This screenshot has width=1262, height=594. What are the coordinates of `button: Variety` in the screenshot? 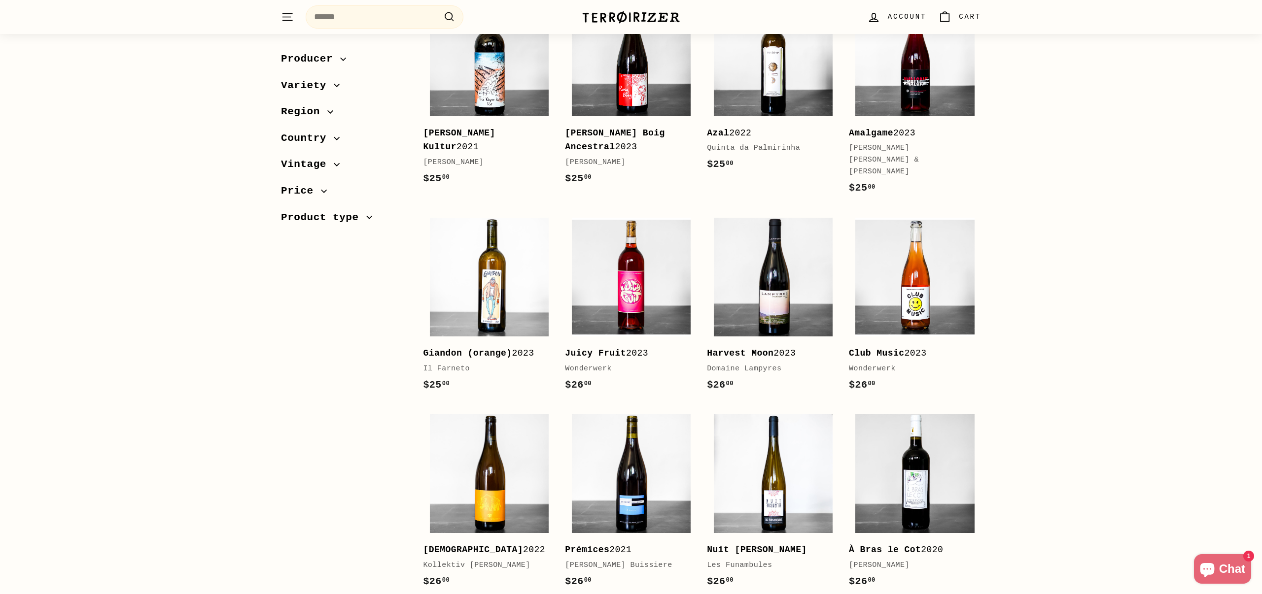 It's located at (344, 88).